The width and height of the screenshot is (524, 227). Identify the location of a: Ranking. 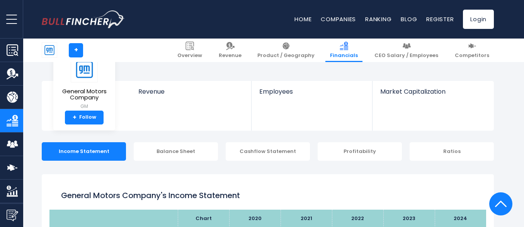
(378, 19).